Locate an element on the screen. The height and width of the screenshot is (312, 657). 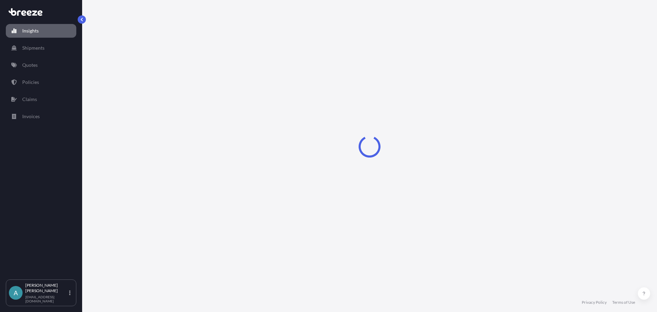
p: Invoices is located at coordinates (31, 116).